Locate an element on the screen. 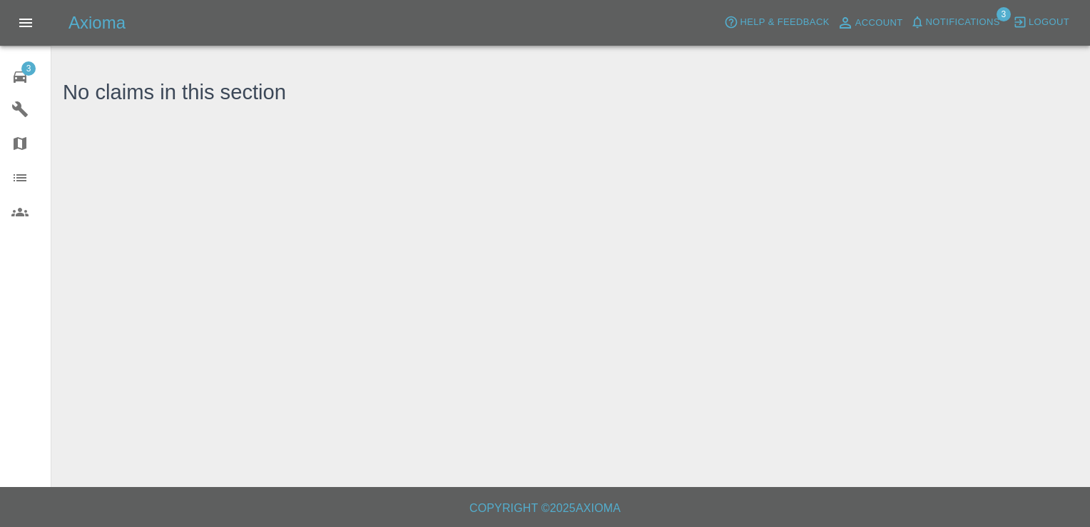  button: Help & Feedback is located at coordinates (776, 22).